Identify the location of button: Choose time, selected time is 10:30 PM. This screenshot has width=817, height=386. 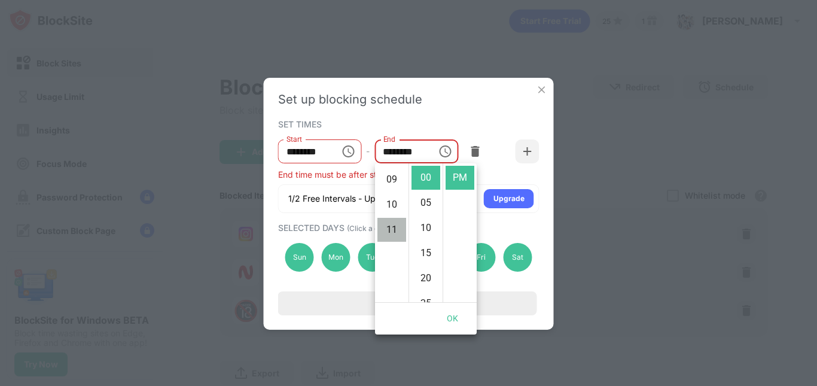
(348, 151).